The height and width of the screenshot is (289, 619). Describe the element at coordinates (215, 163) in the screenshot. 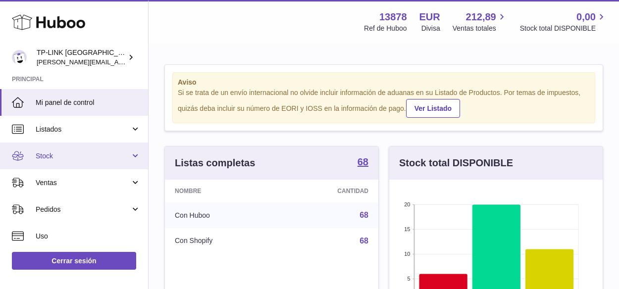

I see `h3: Listas completas` at that location.